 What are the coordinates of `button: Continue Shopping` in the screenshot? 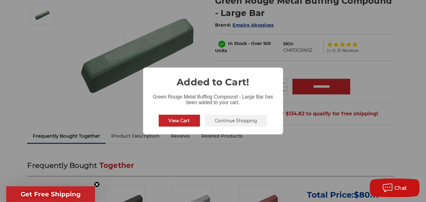 It's located at (236, 121).